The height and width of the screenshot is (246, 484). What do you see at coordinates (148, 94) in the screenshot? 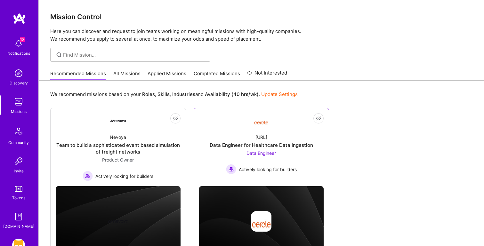
I see `b: Roles` at bounding box center [148, 94].